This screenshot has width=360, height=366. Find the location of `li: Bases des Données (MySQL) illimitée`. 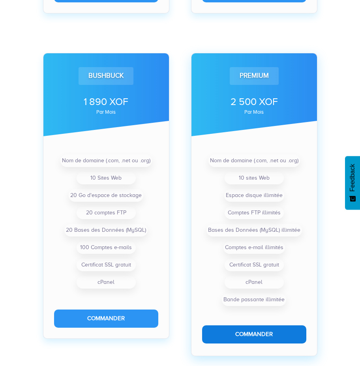

li: Bases des Données (MySQL) illimitée is located at coordinates (254, 230).